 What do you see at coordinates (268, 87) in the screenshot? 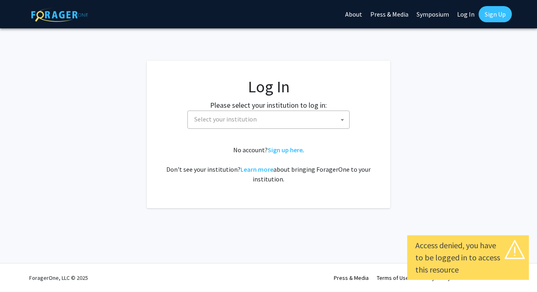
I see `h1: Log In` at bounding box center [268, 87].